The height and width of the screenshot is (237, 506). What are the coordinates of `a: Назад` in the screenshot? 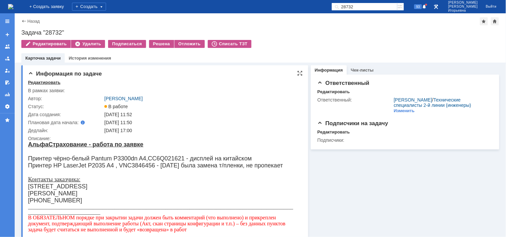 It's located at (33, 21).